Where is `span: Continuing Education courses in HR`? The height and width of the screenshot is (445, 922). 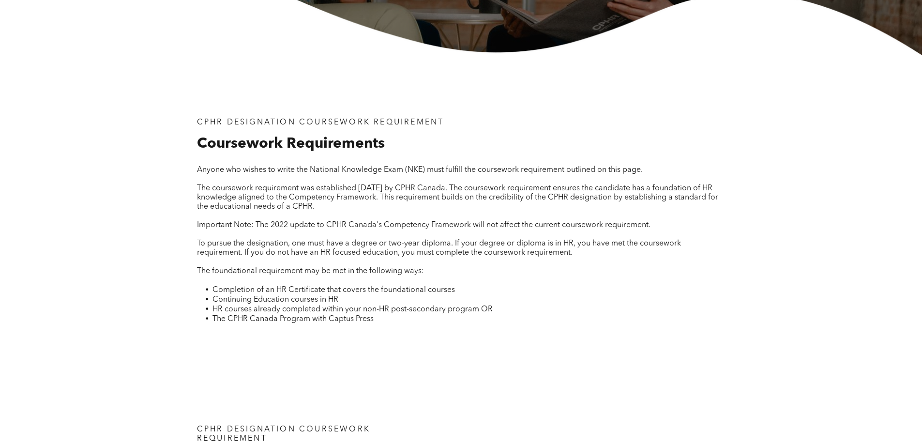 span: Continuing Education courses in HR is located at coordinates (275, 300).